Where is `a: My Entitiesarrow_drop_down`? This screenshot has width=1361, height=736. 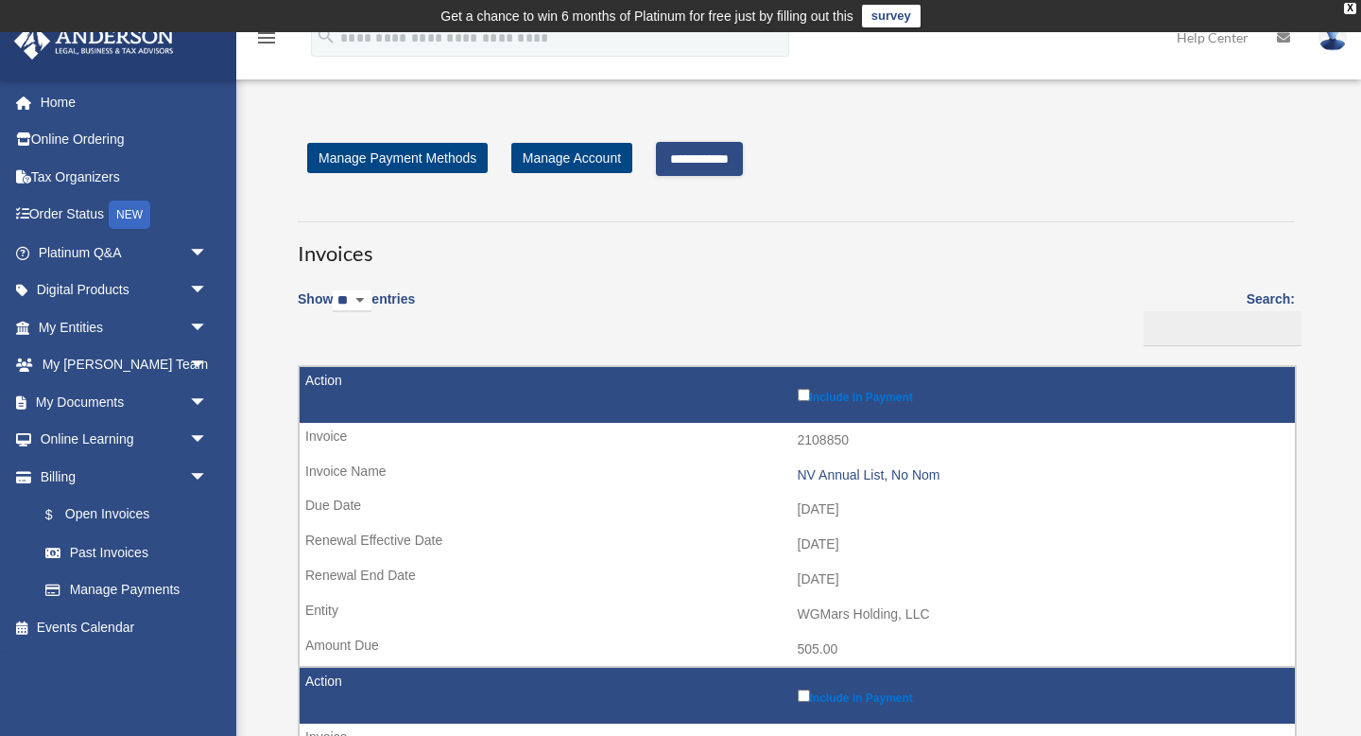
a: My Entitiesarrow_drop_down is located at coordinates (125, 327).